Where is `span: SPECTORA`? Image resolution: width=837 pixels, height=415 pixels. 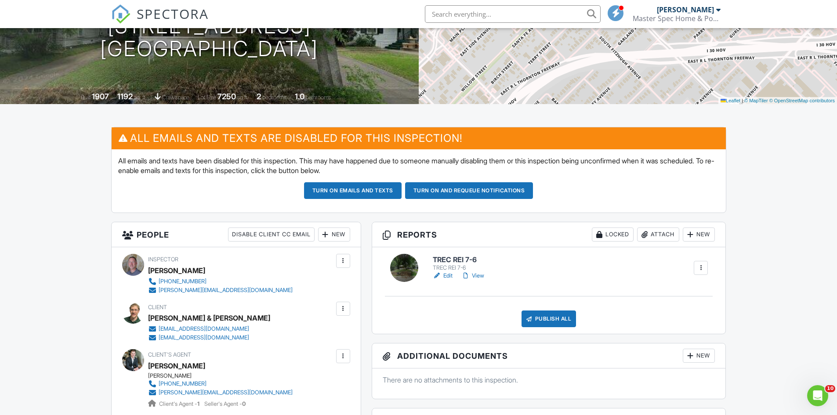 span: SPECTORA is located at coordinates (173, 14).